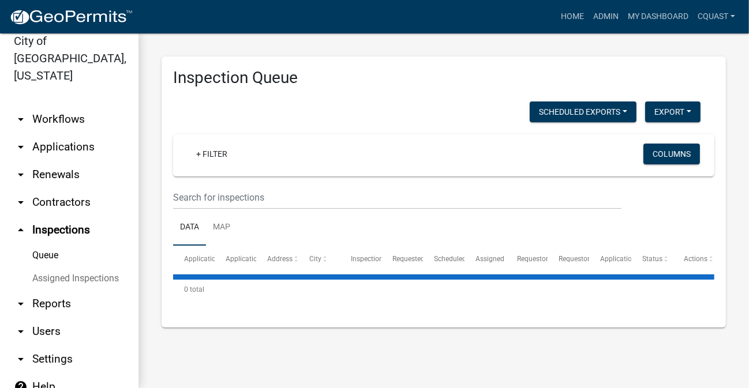 The image size is (749, 388). I want to click on input: Search for inspections, so click(397, 197).